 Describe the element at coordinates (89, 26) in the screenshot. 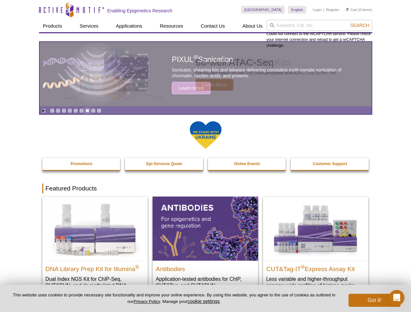

I see `a: Services` at that location.